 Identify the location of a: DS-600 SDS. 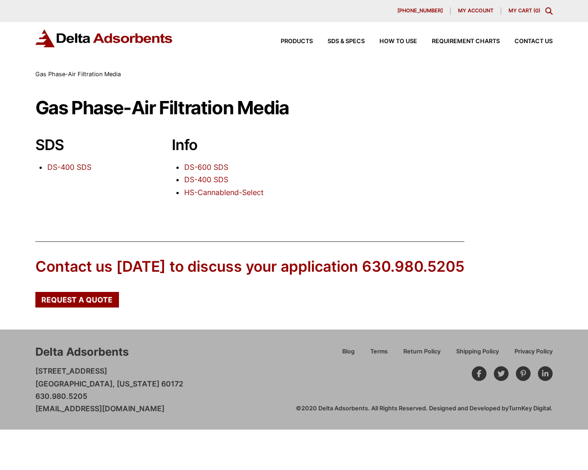
(206, 167).